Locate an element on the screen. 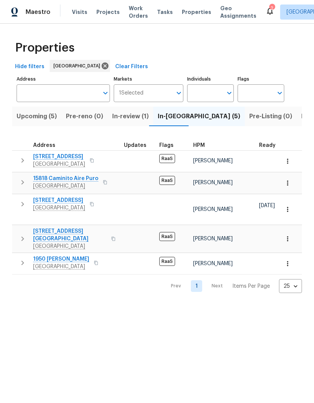  div: 25 is located at coordinates (290, 286).